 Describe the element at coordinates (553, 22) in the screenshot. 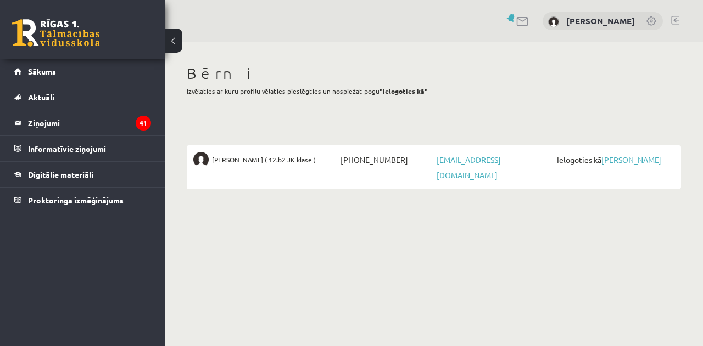

I see `img: Sanda Liepiņa` at that location.